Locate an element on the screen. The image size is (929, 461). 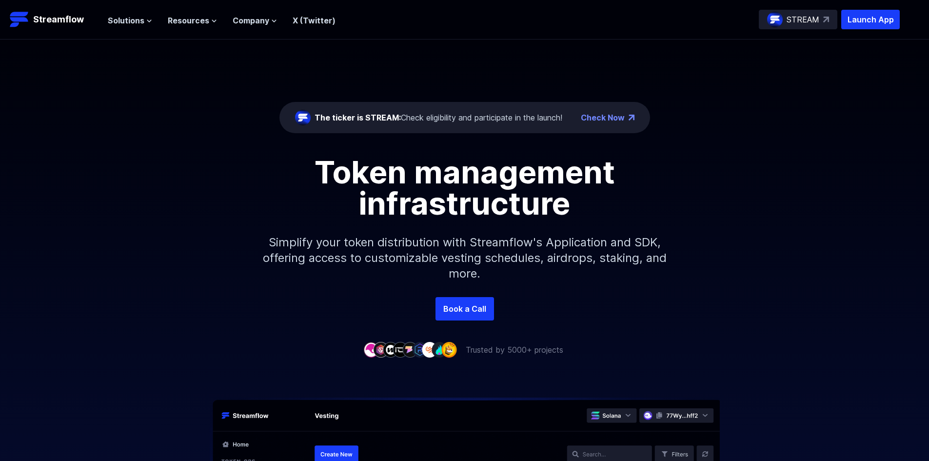
img: company-1 is located at coordinates (371, 349).